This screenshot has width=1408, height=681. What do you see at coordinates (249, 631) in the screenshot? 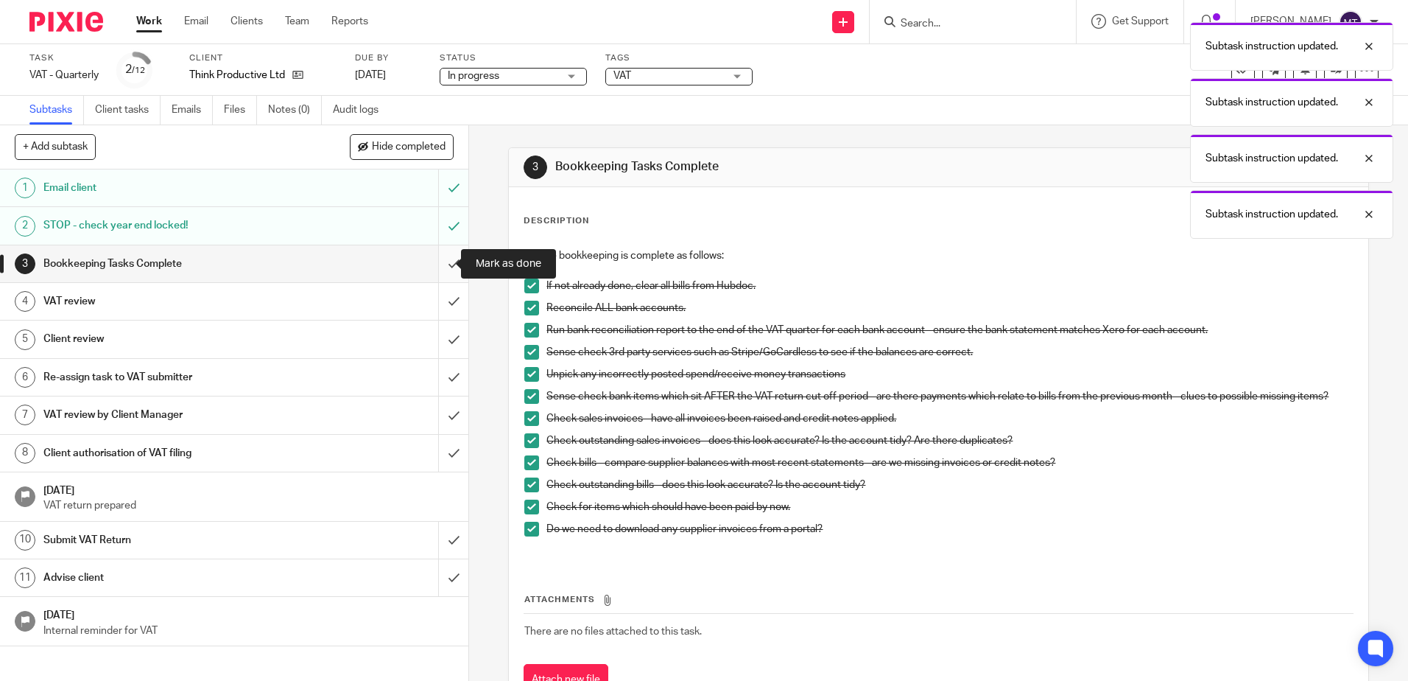
I see `p: Internal reminder for VAT` at bounding box center [249, 631].